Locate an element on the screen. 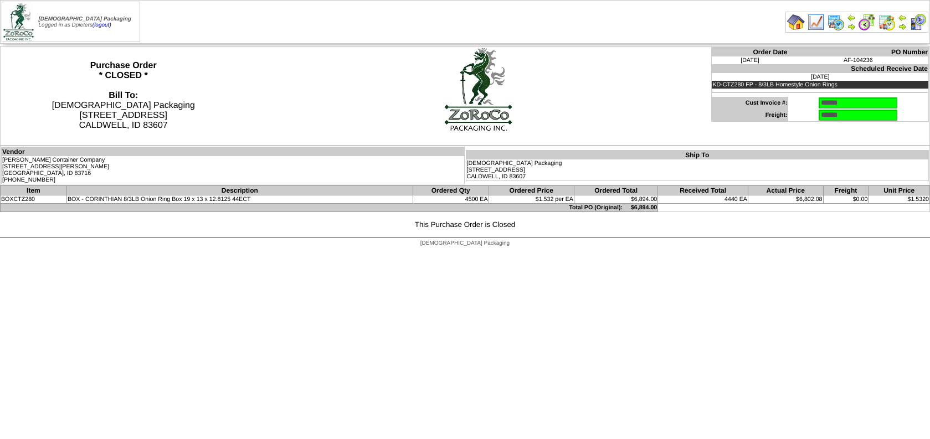  img: line_graph.gif is located at coordinates (816, 22).